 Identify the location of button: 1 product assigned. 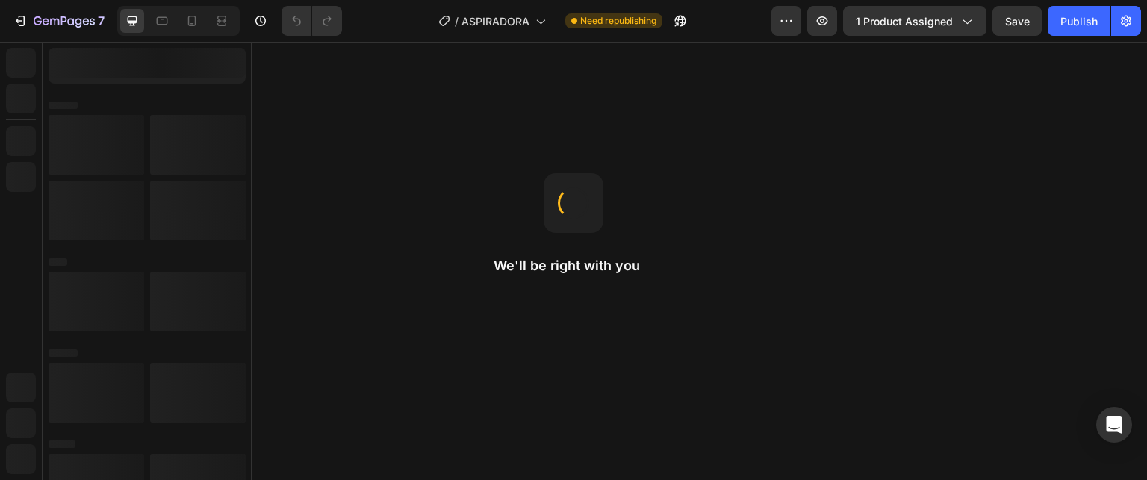
(915, 21).